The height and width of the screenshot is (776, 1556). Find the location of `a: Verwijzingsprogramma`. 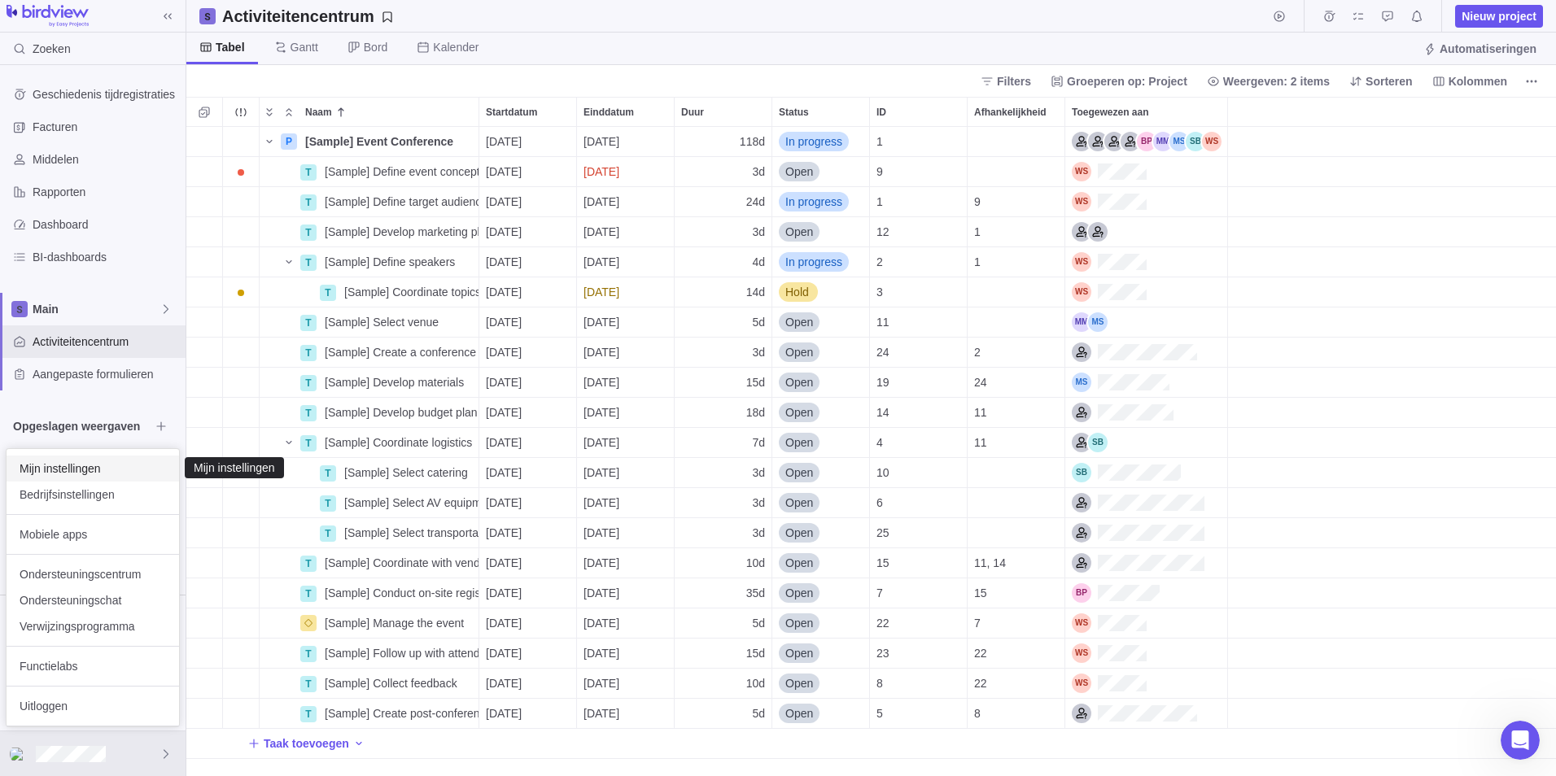

a: Verwijzingsprogramma is located at coordinates (93, 627).